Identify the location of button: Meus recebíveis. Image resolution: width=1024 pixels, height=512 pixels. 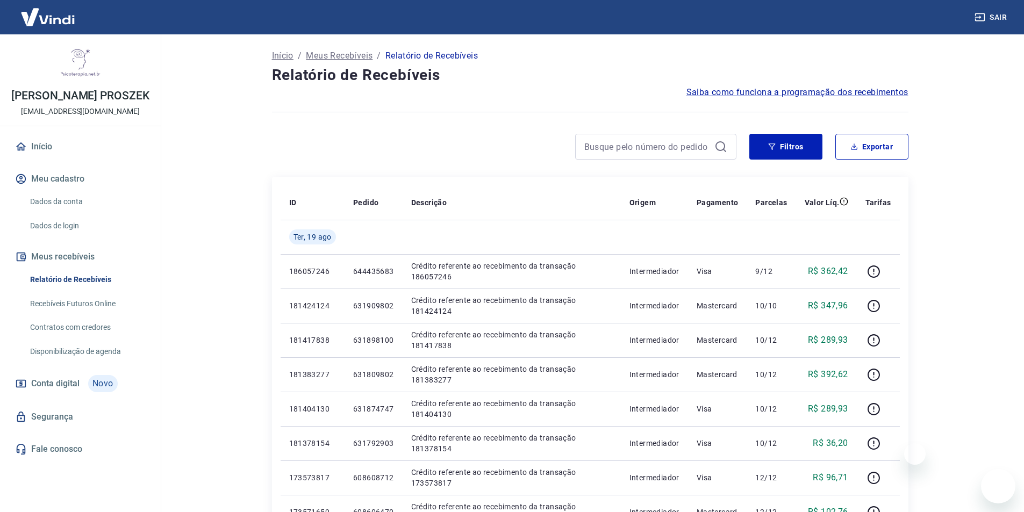
(80, 257).